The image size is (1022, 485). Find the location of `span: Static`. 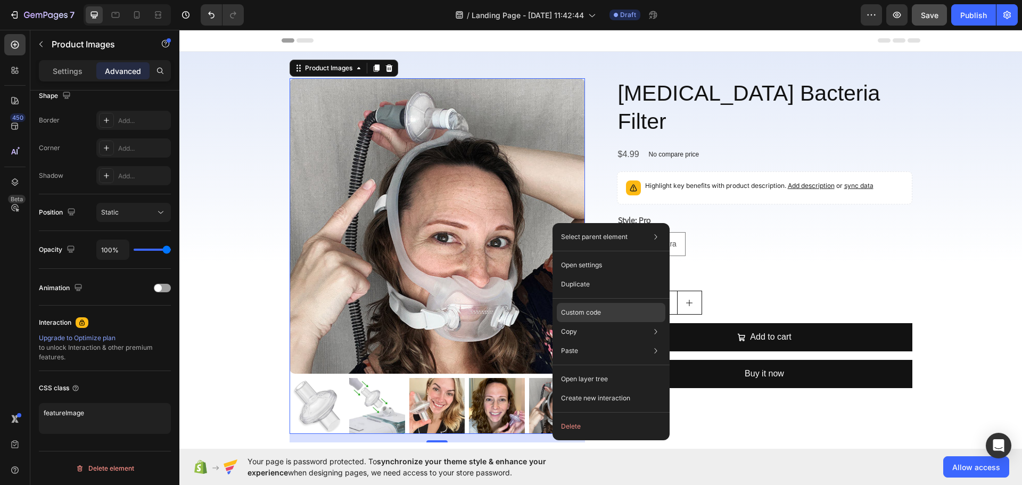

span: Static is located at coordinates (110, 212).